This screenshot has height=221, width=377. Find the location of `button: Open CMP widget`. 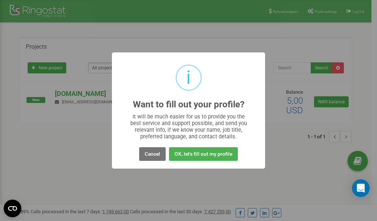

button: Open CMP widget is located at coordinates (13, 208).